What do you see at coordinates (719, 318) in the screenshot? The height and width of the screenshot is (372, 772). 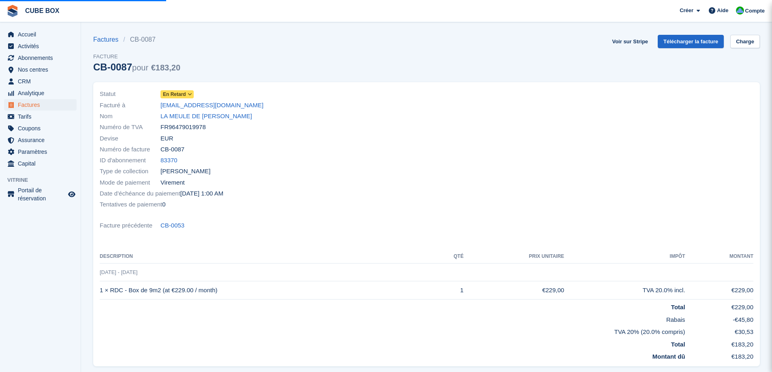 I see `td: -€45,80` at bounding box center [719, 318].